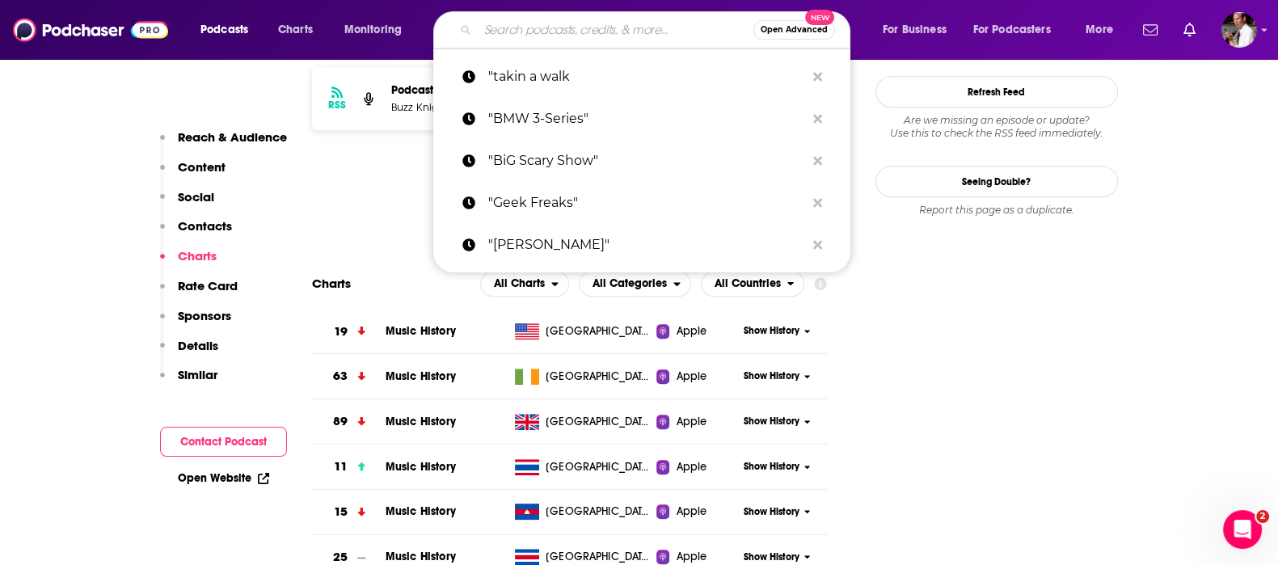  Describe the element at coordinates (295, 30) in the screenshot. I see `a: Charts` at that location.